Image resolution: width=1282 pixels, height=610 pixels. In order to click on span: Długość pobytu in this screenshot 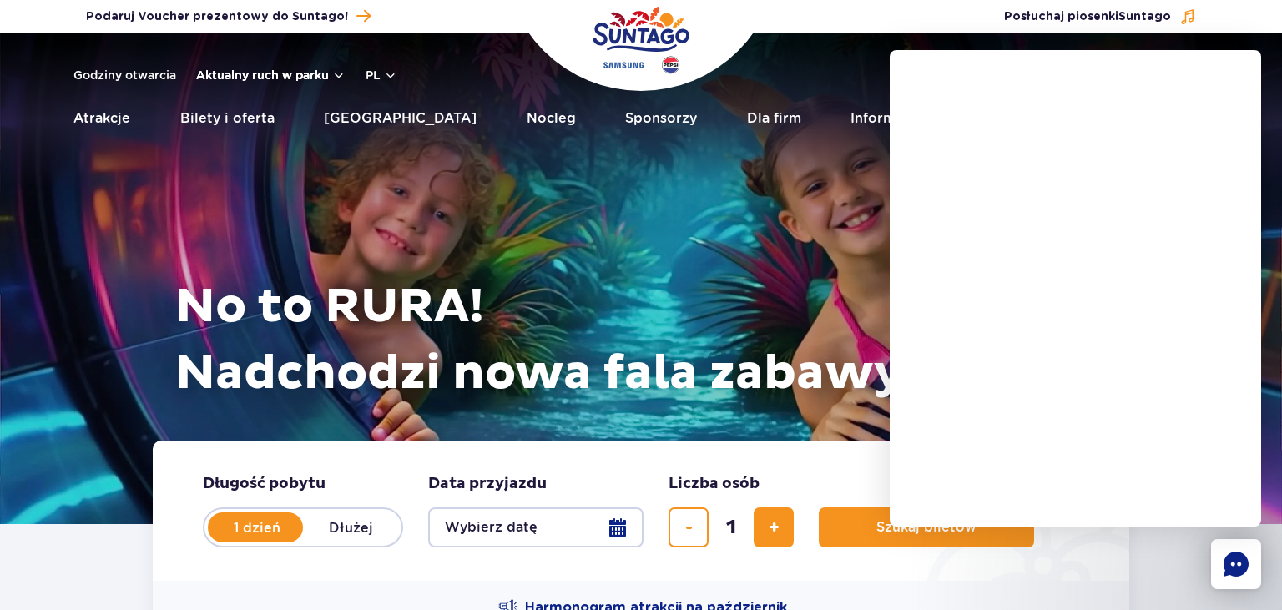, I will do `click(264, 484)`.